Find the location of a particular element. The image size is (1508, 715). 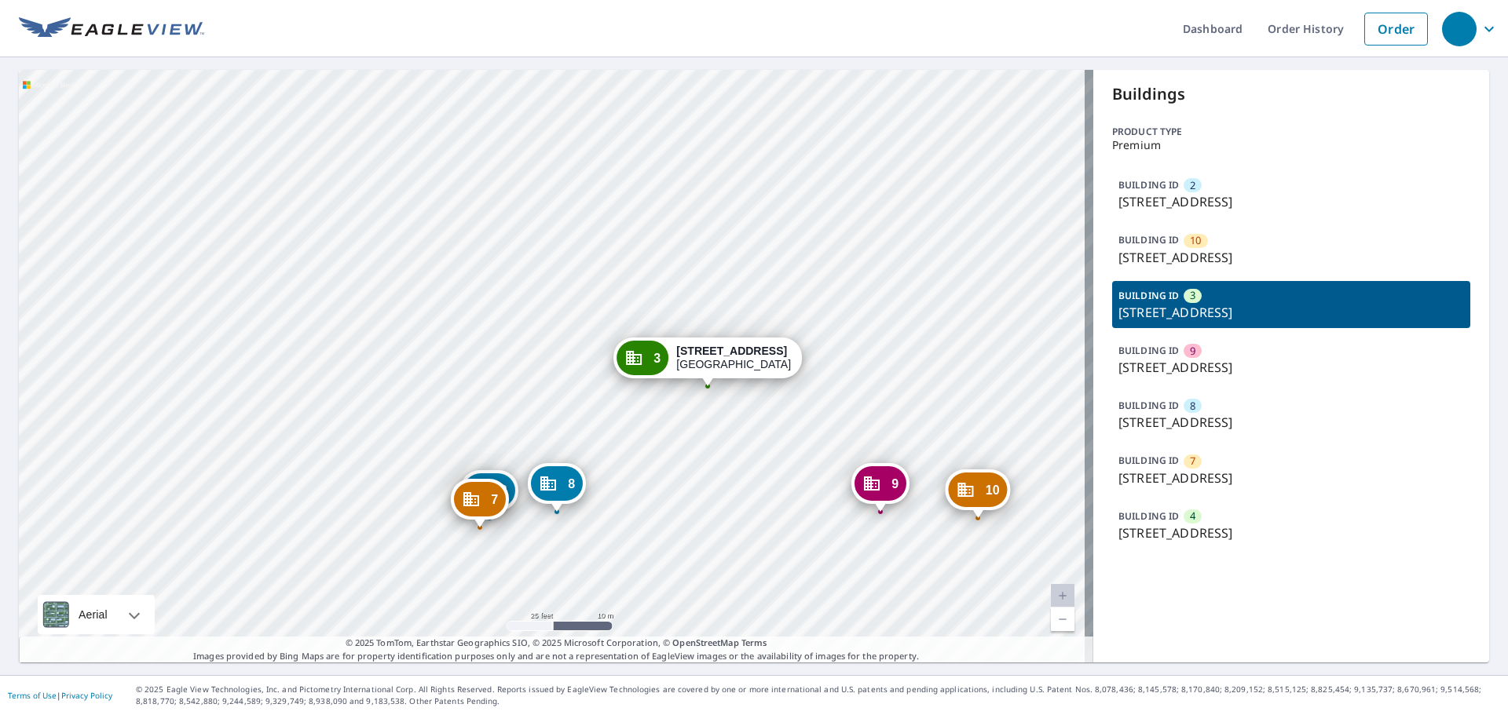

span: © 2025 TomTom, Earthstar Geographics SIO, © 2025 Microsoft Corporation, © is located at coordinates (556, 643).